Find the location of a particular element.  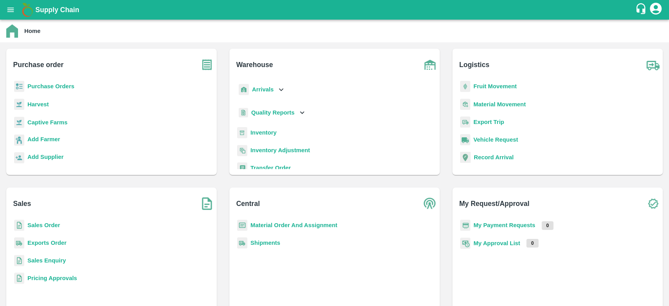

a: My Payment Requests is located at coordinates (504, 225).